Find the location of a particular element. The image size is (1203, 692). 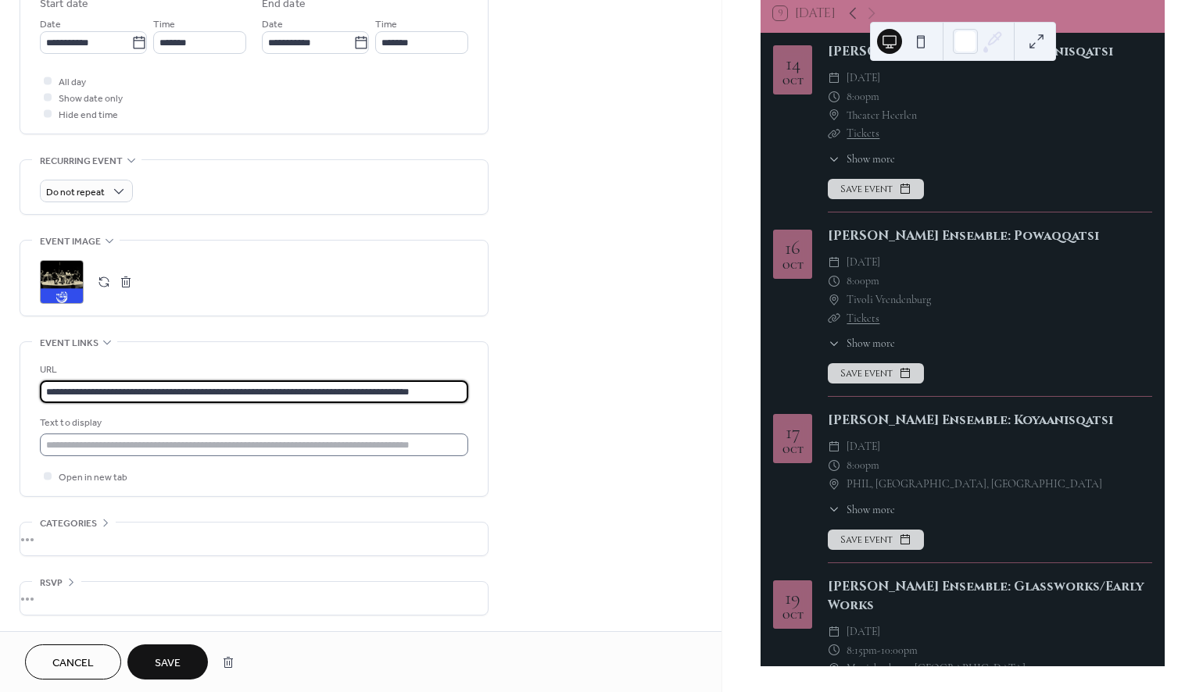

span: All day is located at coordinates (72, 82).